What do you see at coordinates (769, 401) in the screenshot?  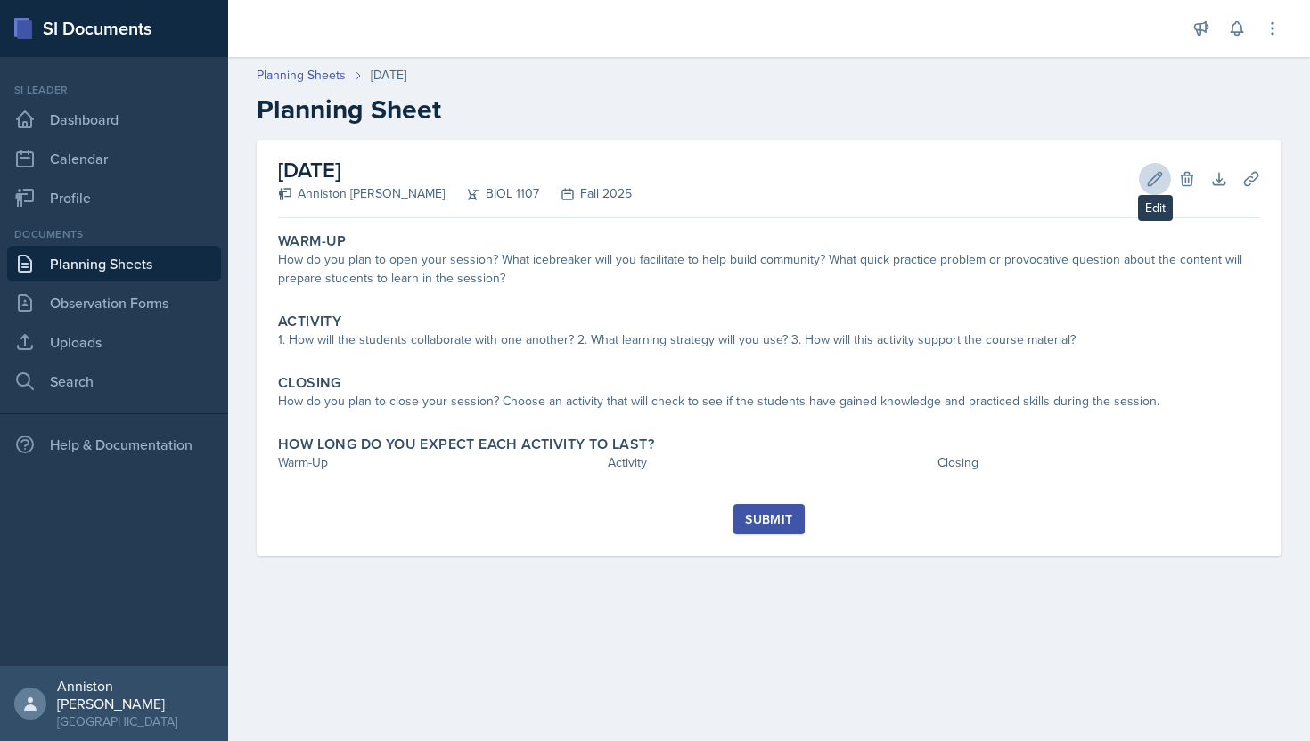 I see `div: How do you plan to close your session? Choose an activity that will check to see if the students ...` at bounding box center [769, 401].